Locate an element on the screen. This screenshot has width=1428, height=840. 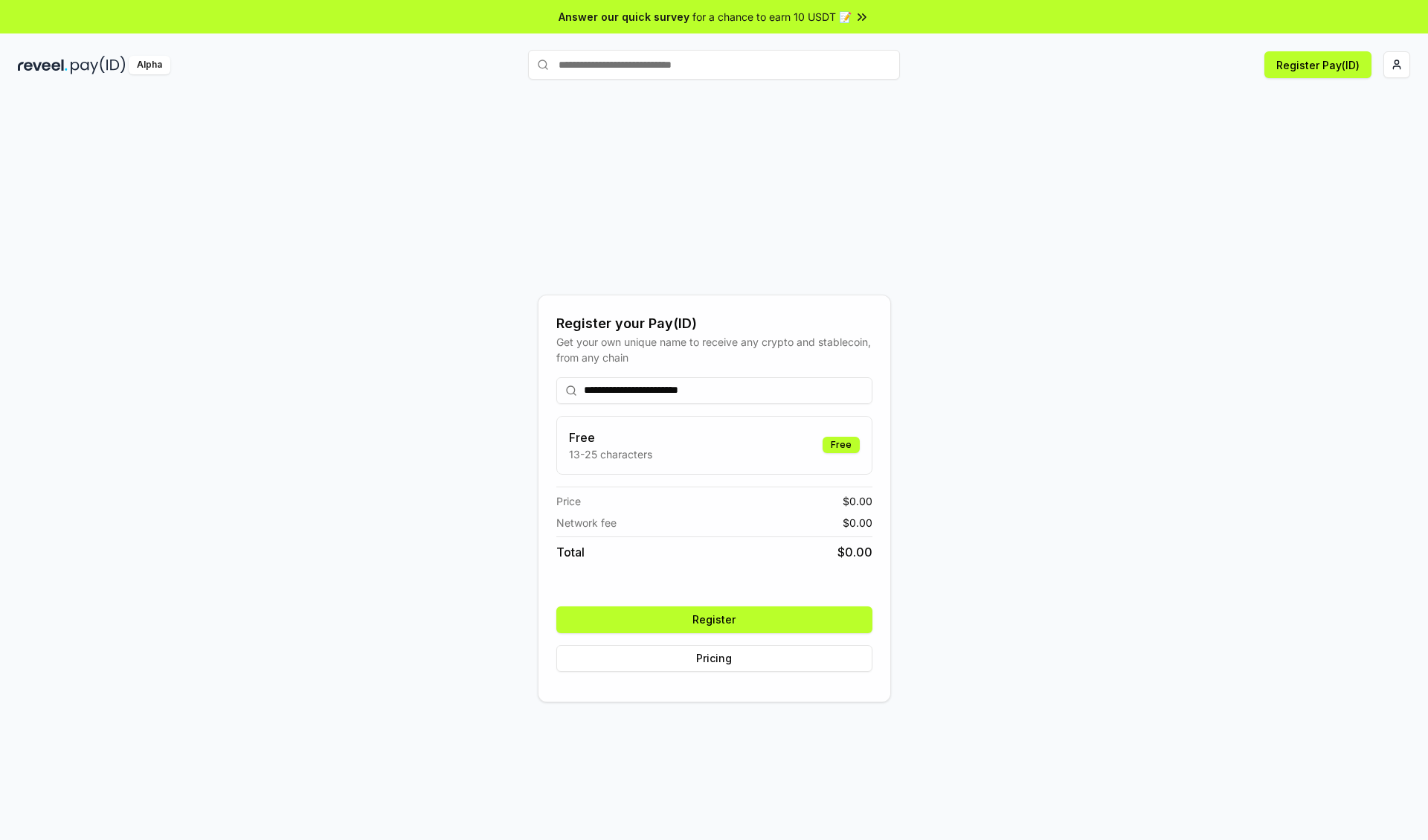
p: 13-25 characters is located at coordinates (611, 454).